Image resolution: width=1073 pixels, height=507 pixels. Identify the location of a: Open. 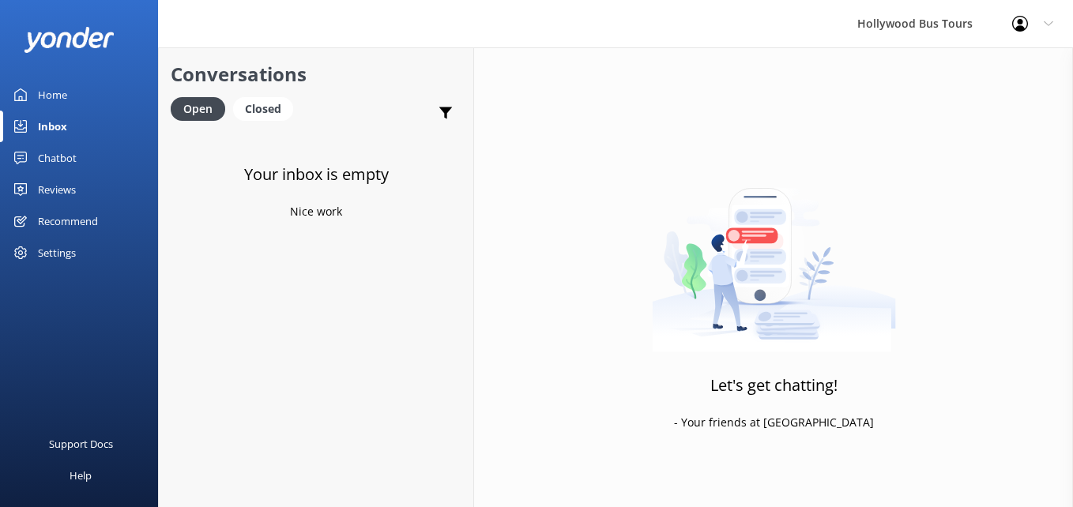
(201, 108).